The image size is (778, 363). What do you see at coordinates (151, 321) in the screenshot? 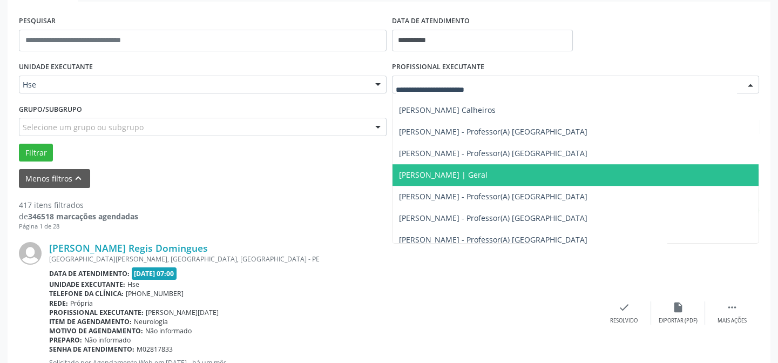
I see `span: Neurologia` at bounding box center [151, 321].